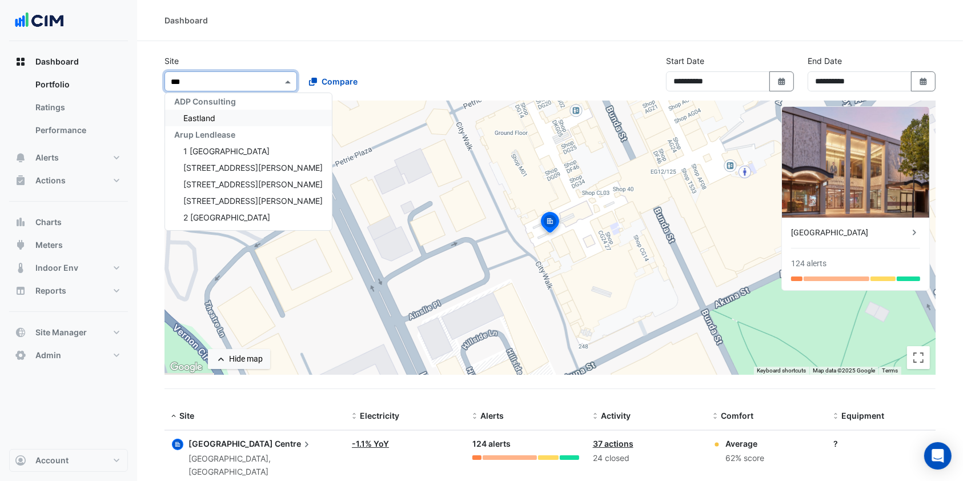 The width and height of the screenshot is (963, 481). I want to click on div: 24 closed, so click(646, 458).